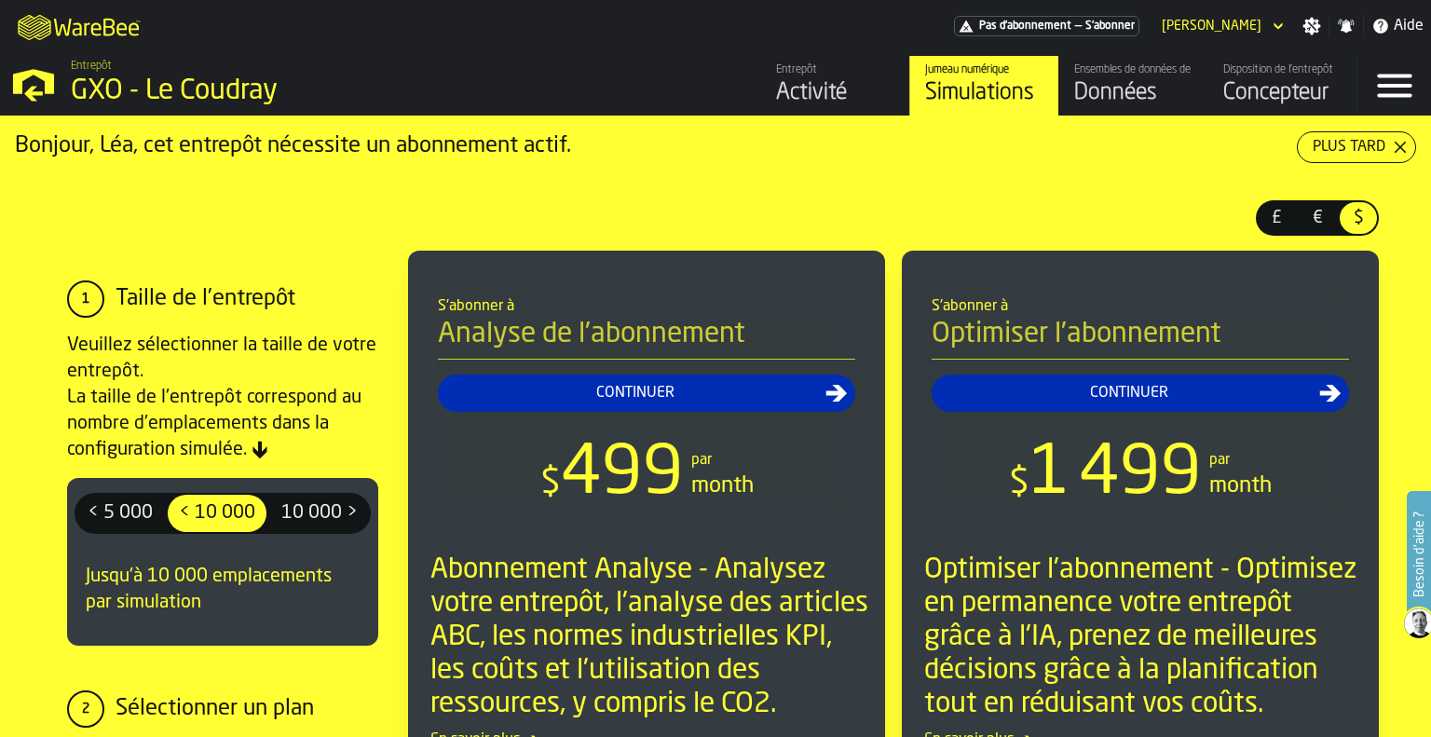 The height and width of the screenshot is (737, 1431). I want to click on label: button-toggle-Aide, so click(1397, 26).